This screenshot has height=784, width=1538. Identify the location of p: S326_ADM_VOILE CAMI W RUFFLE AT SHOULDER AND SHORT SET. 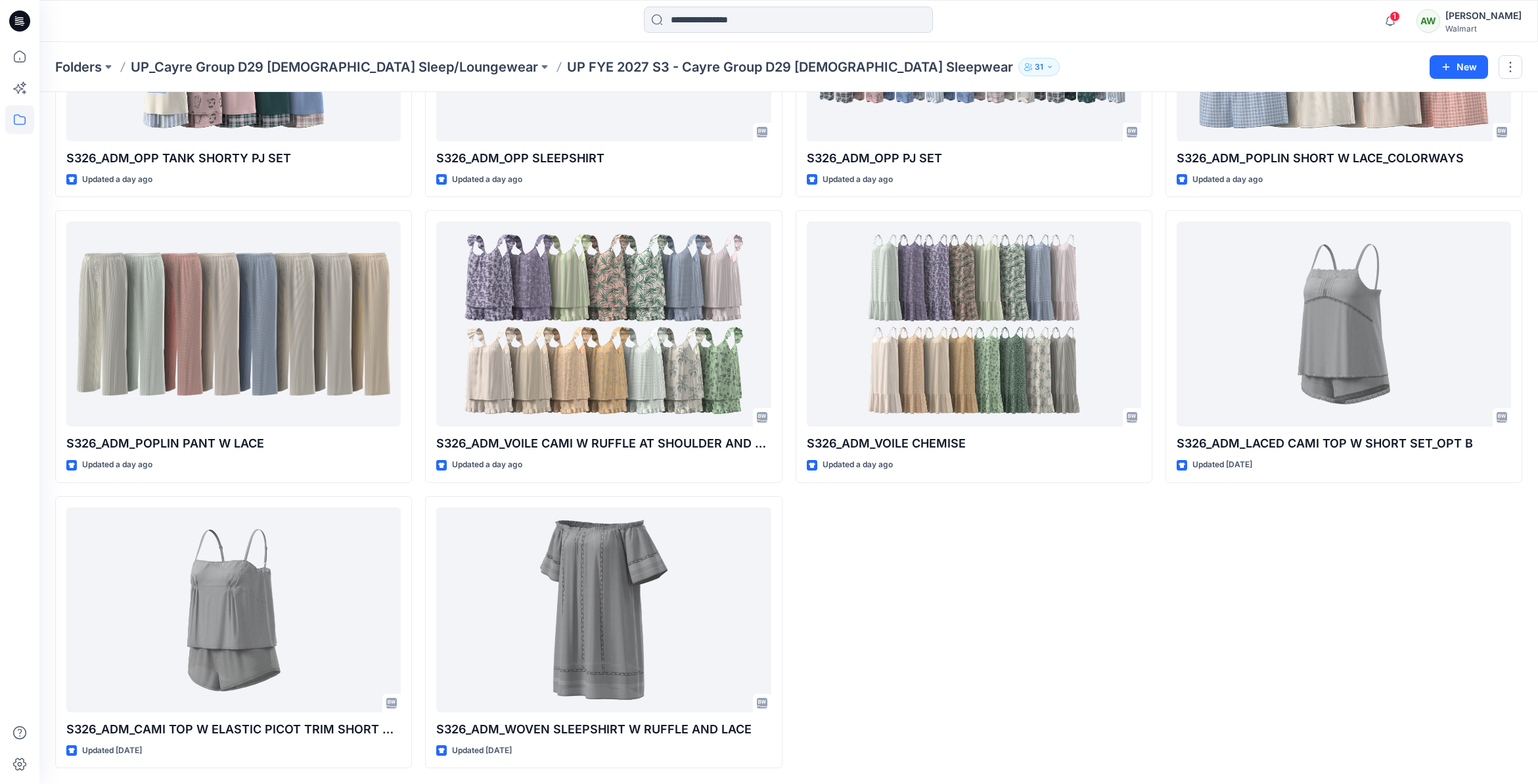
(604, 443).